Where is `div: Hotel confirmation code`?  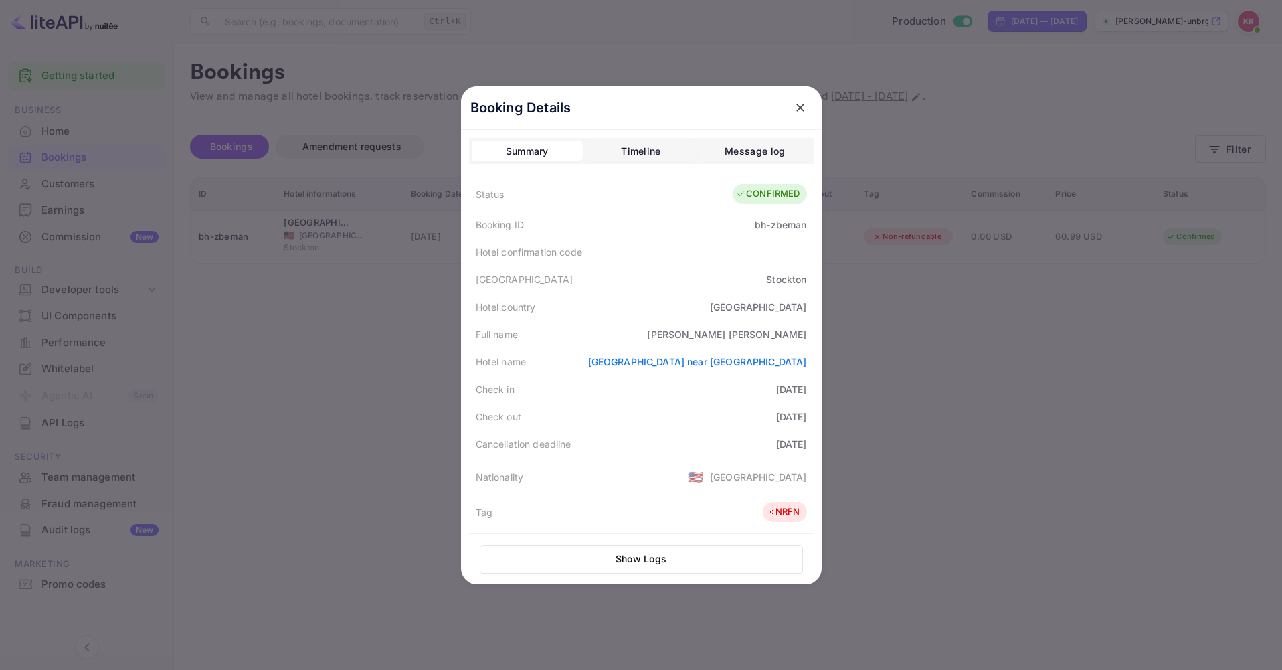 div: Hotel confirmation code is located at coordinates (529, 252).